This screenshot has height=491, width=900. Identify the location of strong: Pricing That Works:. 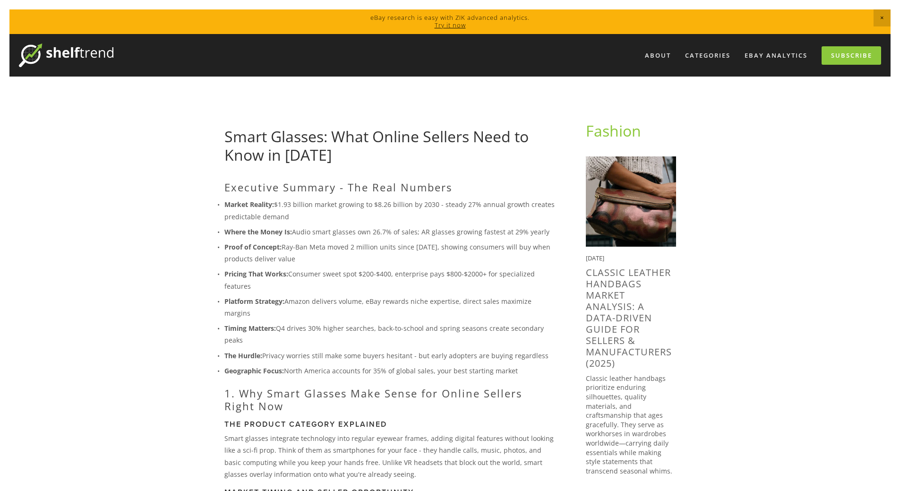
(256, 274).